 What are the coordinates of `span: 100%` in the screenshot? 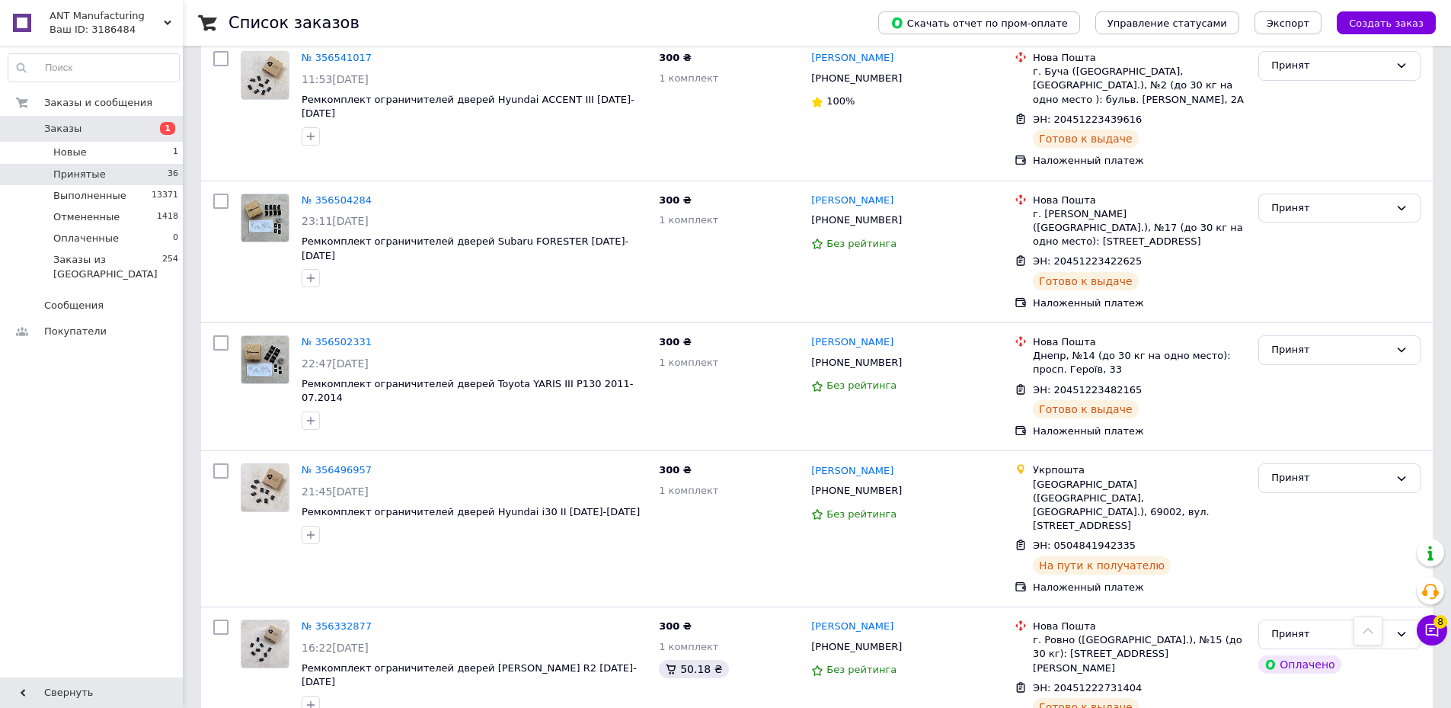 It's located at (840, 101).